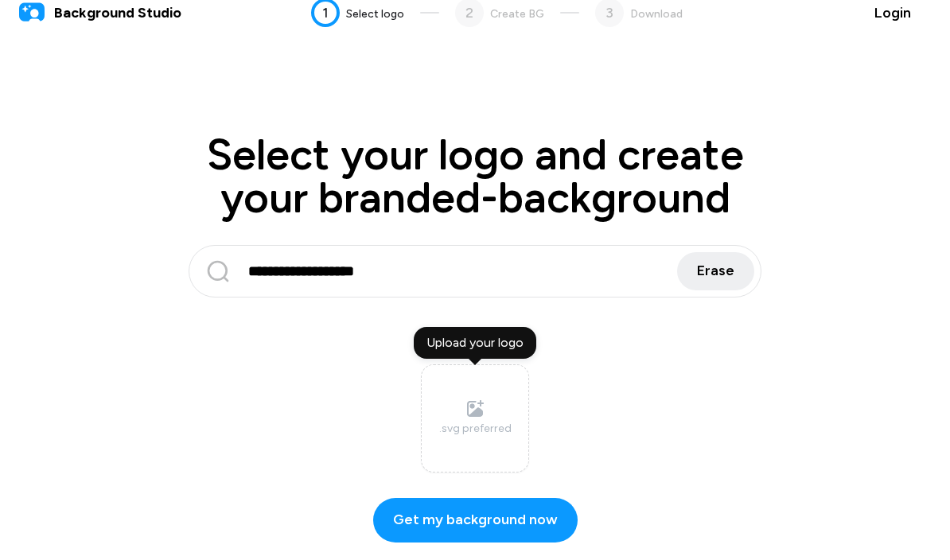 The image size is (950, 560). Describe the element at coordinates (326, 13) in the screenshot. I see `span: 1` at that location.